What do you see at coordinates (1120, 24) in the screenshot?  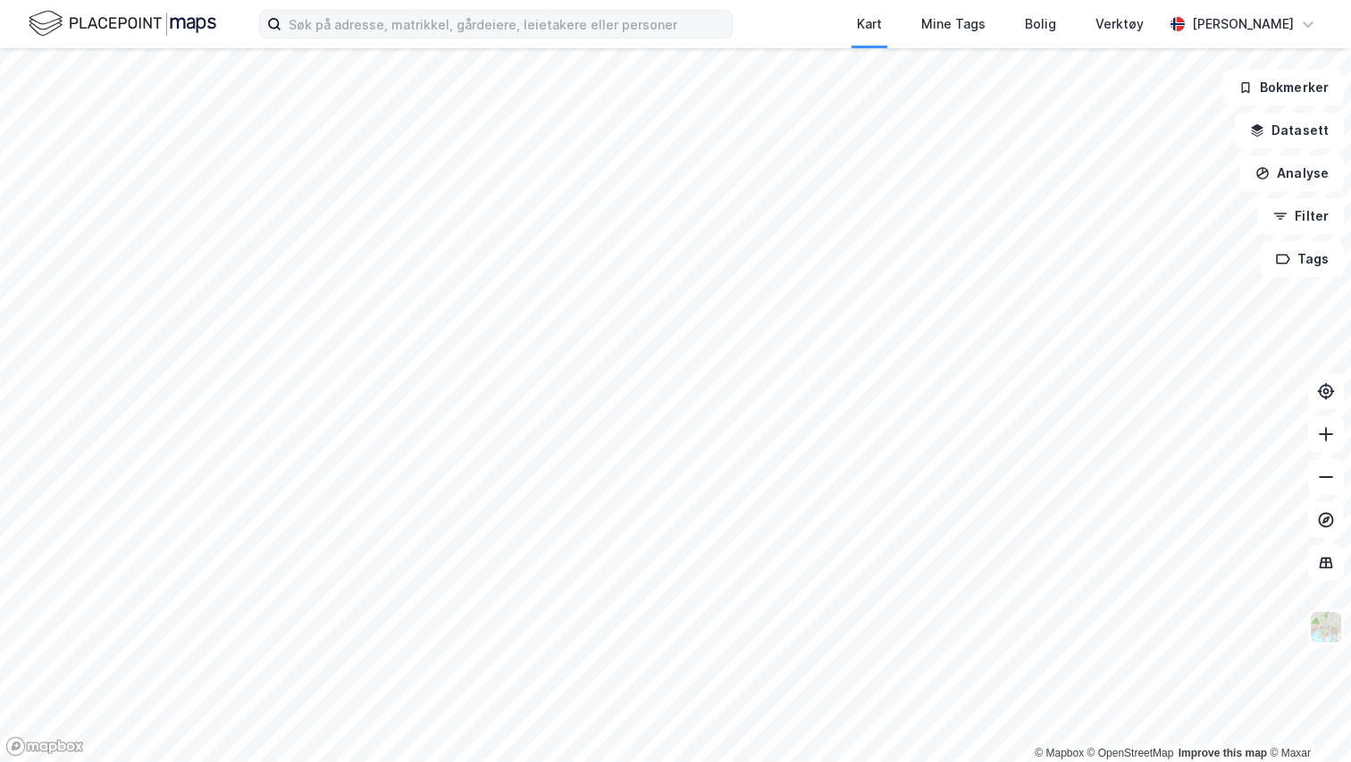 I see `div: Verktøy` at bounding box center [1120, 24].